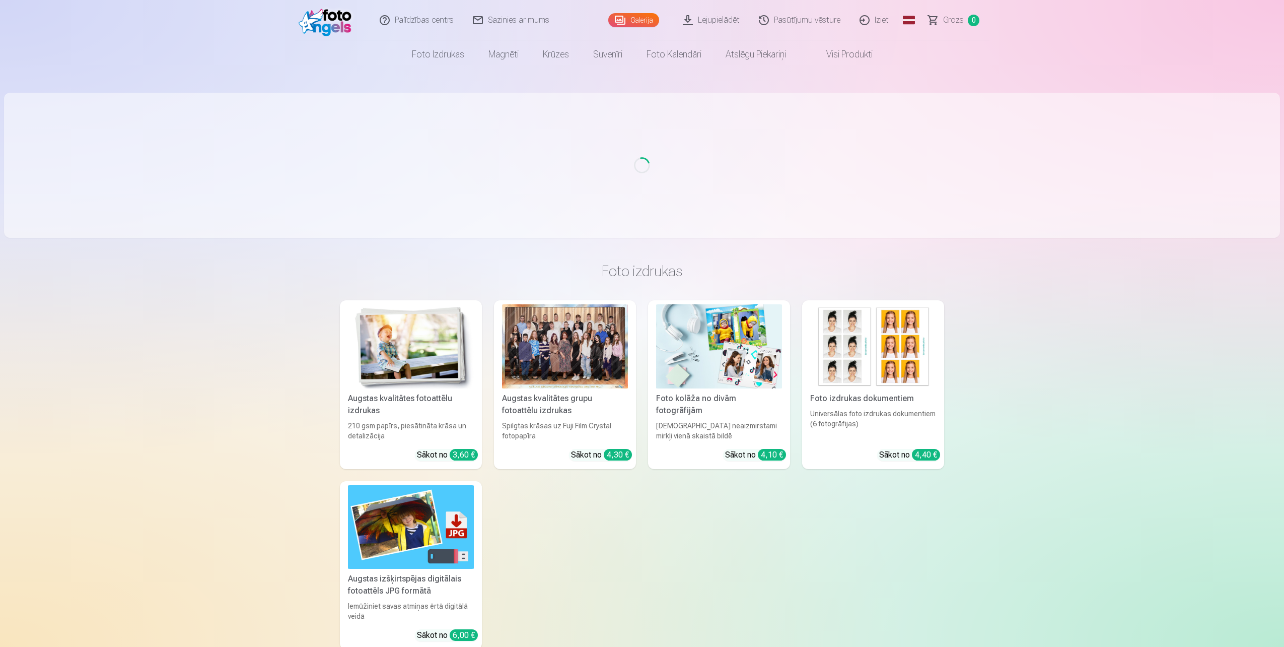 This screenshot has height=647, width=1284. I want to click on span: 0, so click(973, 20).